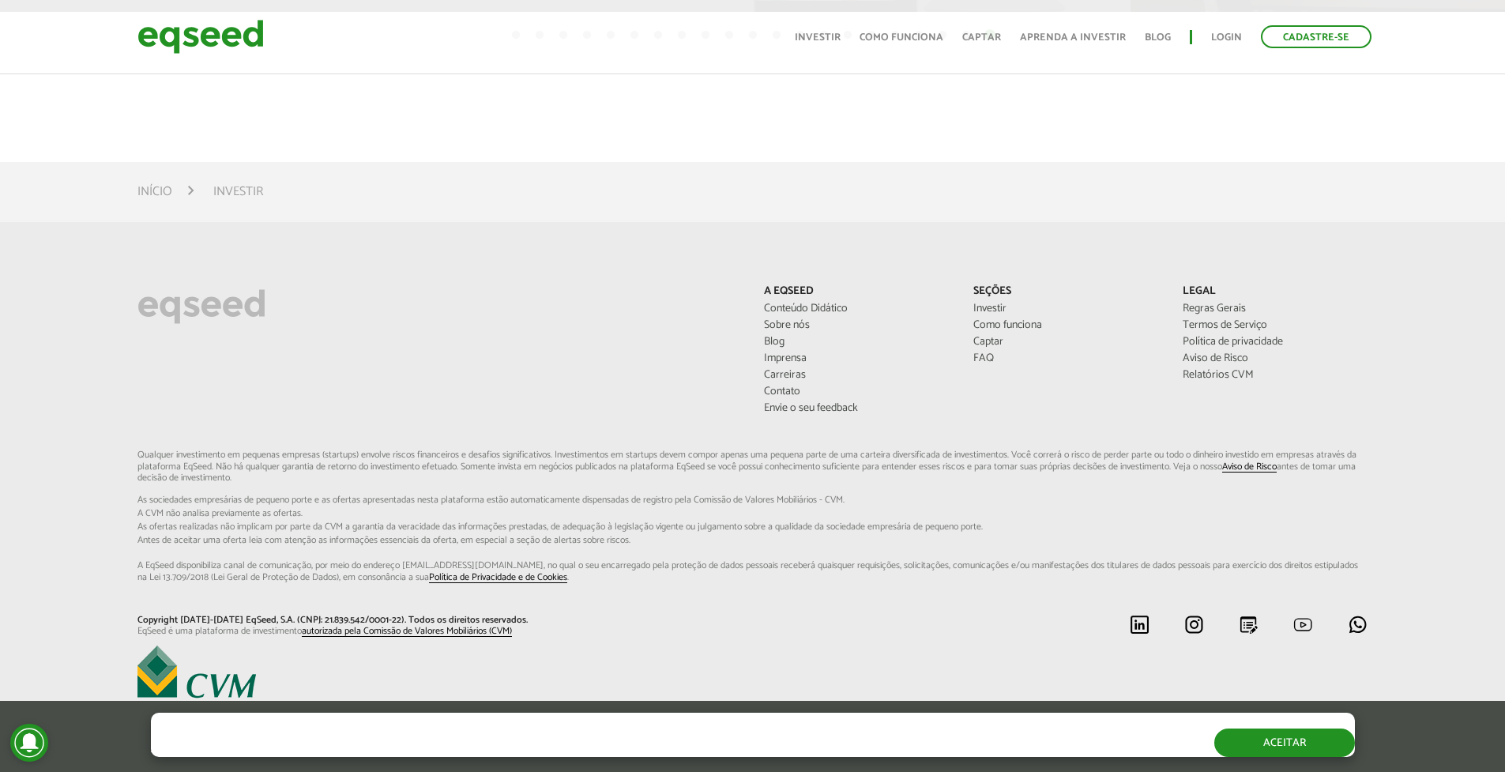  Describe the element at coordinates (1284, 742) in the screenshot. I see `button: Aceitar` at that location.